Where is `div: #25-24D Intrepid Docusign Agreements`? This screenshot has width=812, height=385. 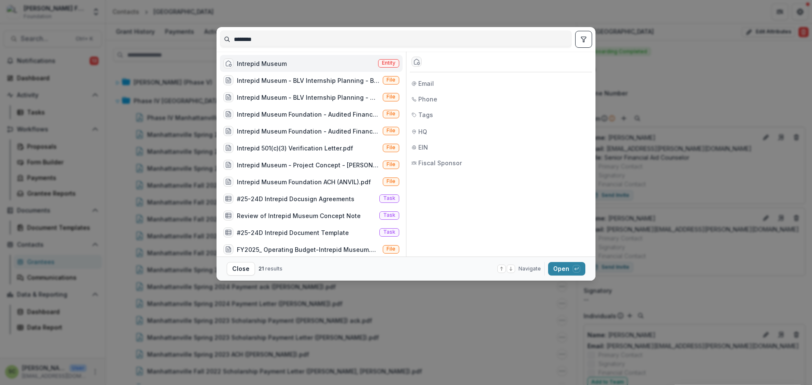
div: #25-24D Intrepid Docusign Agreements is located at coordinates (296, 199).